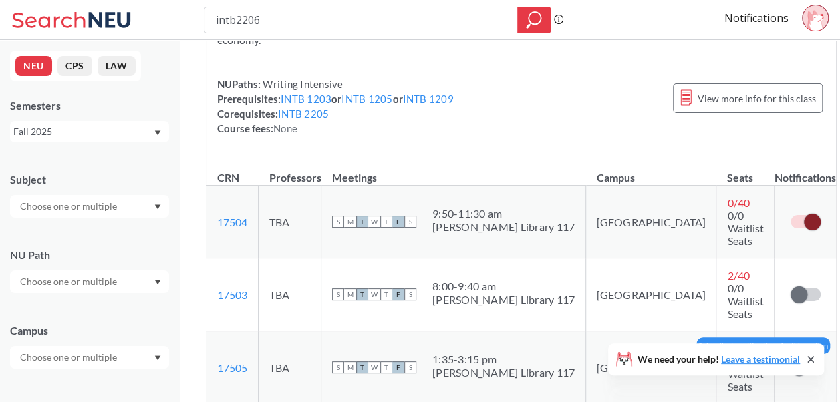 The image size is (840, 402). I want to click on a: INTB 1205, so click(367, 99).